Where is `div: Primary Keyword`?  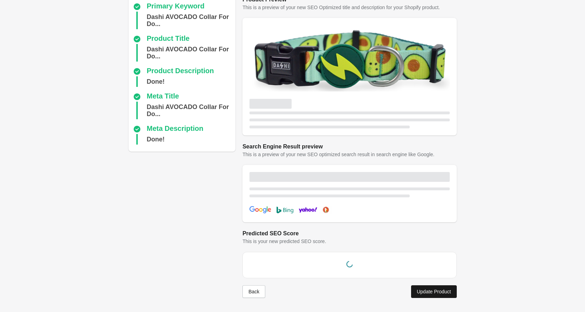 div: Primary Keyword is located at coordinates (176, 7).